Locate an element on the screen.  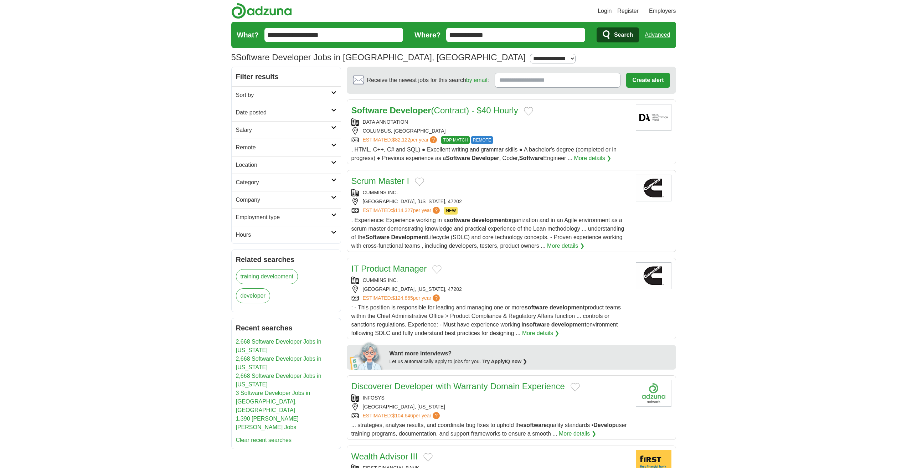
a: Try ApplyIQ now ❯ is located at coordinates (505, 362).